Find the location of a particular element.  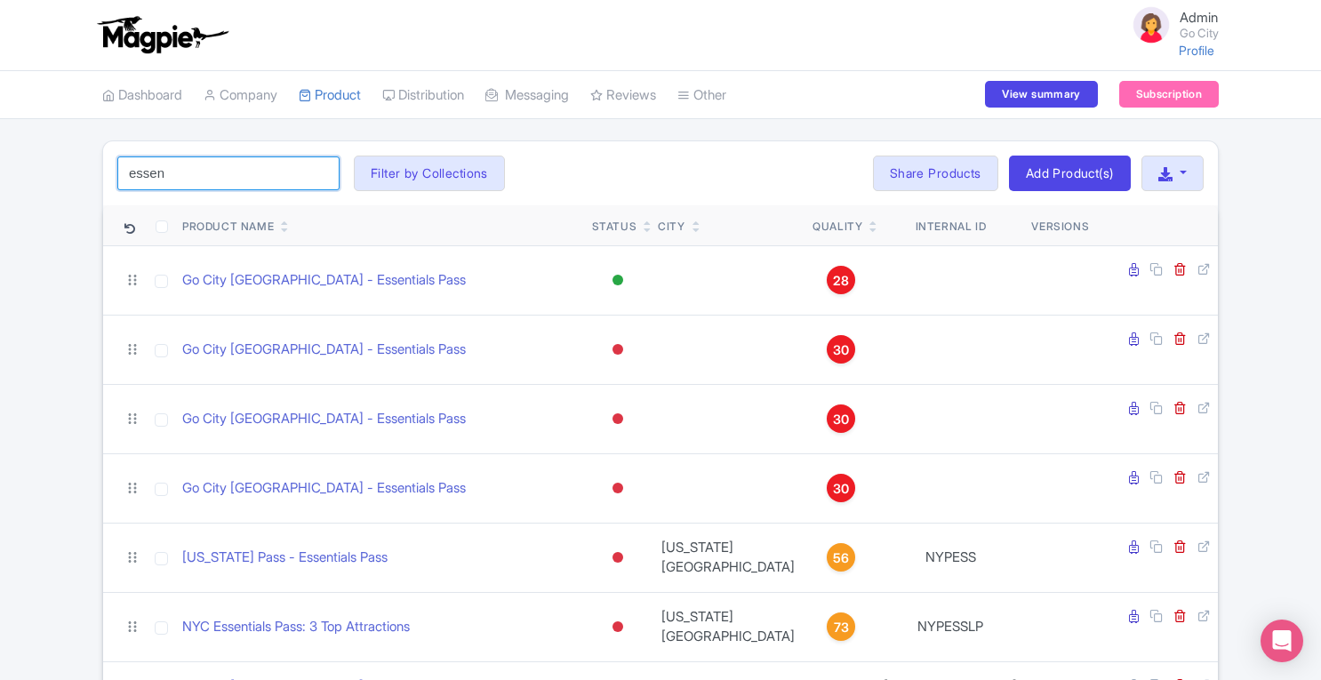

img: logo-ab69f6fb50320c5b225c76a69d11143b.png is located at coordinates (162, 35).